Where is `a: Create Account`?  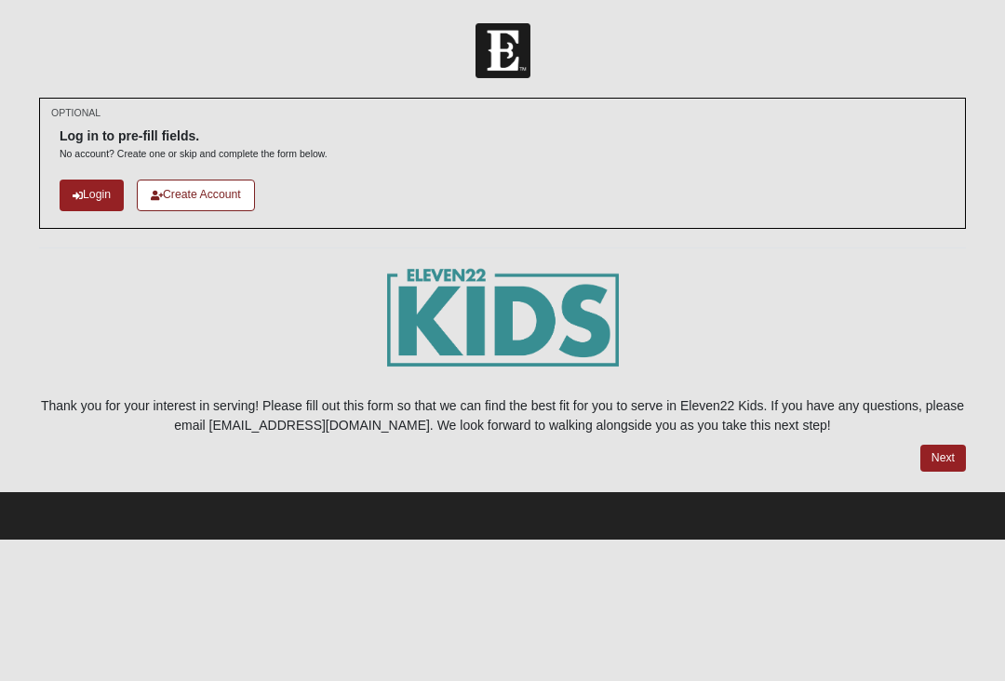 a: Create Account is located at coordinates (195, 195).